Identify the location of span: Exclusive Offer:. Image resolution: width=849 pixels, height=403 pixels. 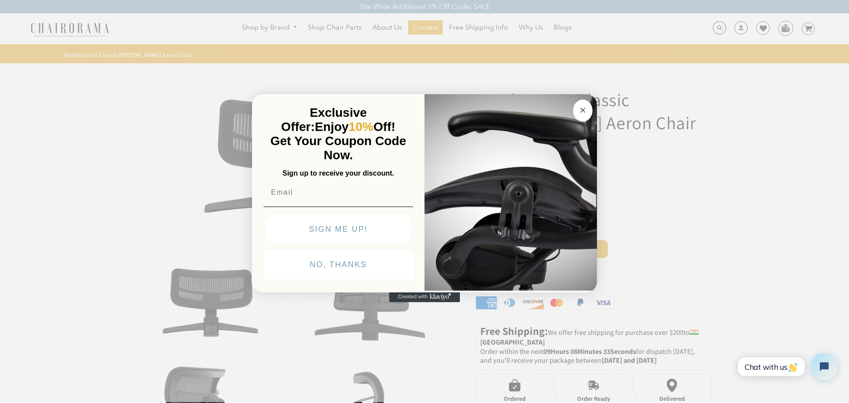
(324, 119).